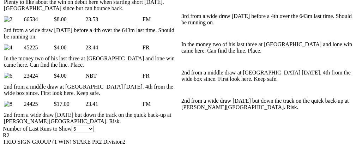 This screenshot has height=144, width=356. Describe the element at coordinates (62, 104) in the screenshot. I see `span: $17.00` at that location.